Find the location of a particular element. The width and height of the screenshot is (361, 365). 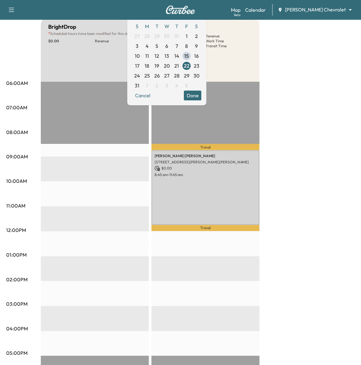

span: 18 is located at coordinates (147, 66).